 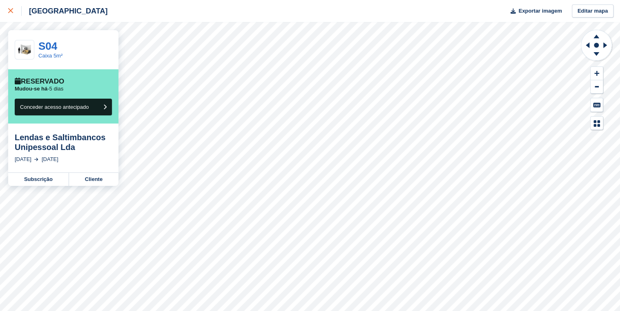 I want to click on span: Conceder acesso antecipado, so click(x=54, y=107).